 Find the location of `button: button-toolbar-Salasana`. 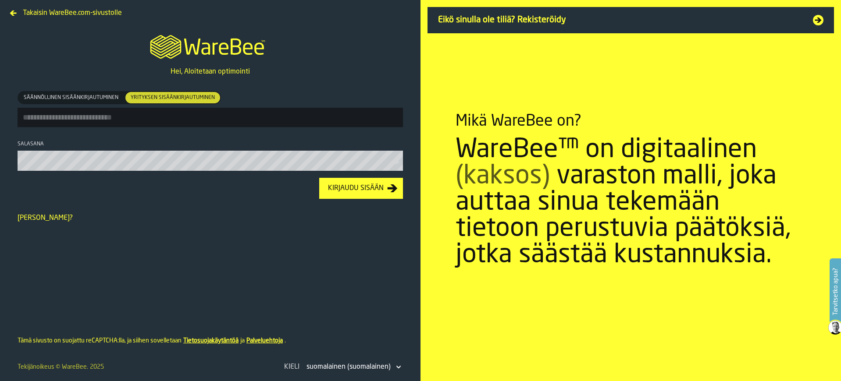

button: button-toolbar-Salasana is located at coordinates (396, 162).